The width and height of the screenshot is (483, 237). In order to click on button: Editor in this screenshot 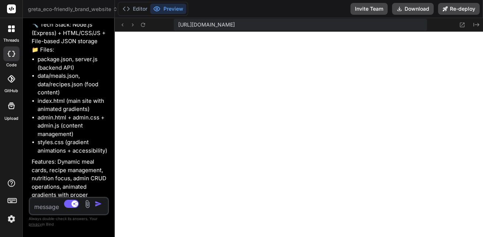, I will do `click(135, 9)`.